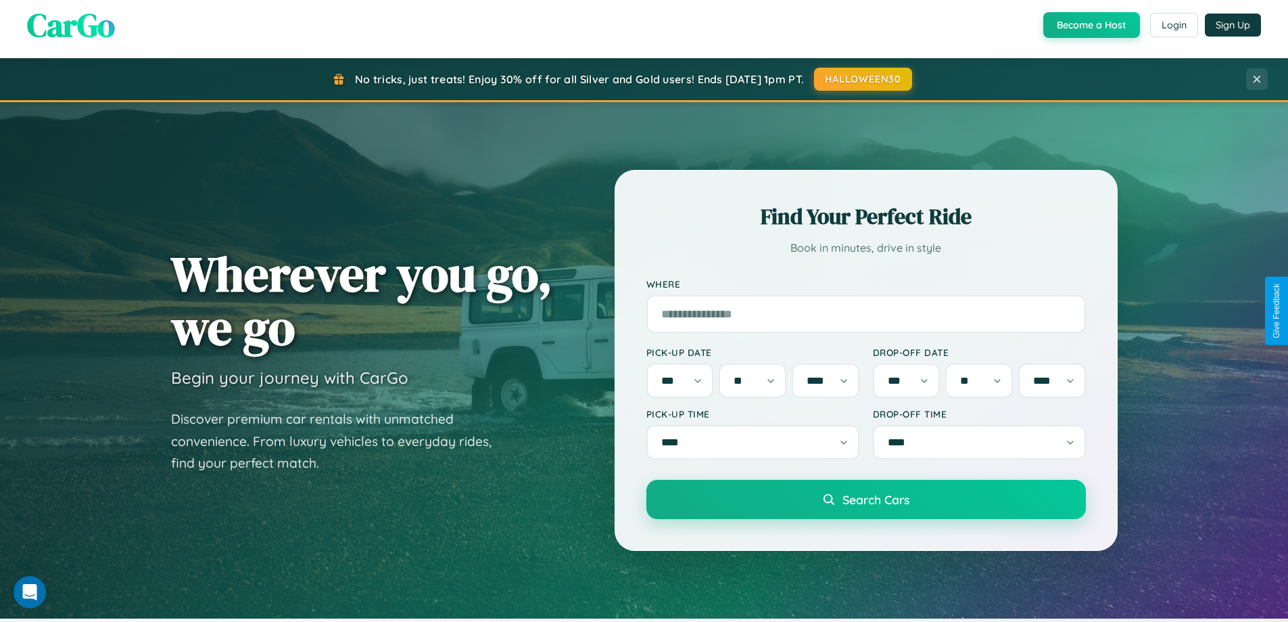 The image size is (1288, 622). Describe the element at coordinates (71, 25) in the screenshot. I see `span: CarGo` at that location.